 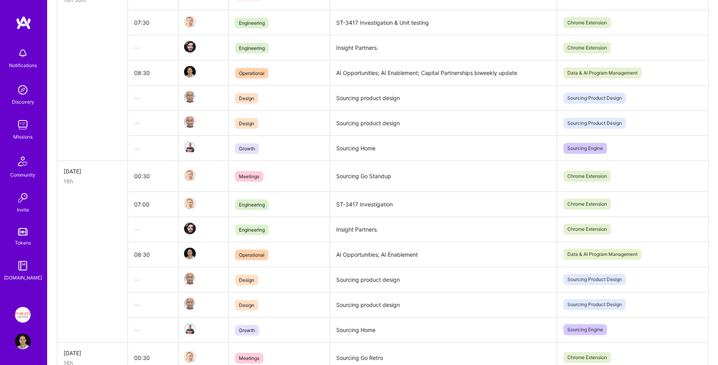 What do you see at coordinates (443, 23) in the screenshot?
I see `td: ST-3417 Investigation & Unit testing` at bounding box center [443, 23].